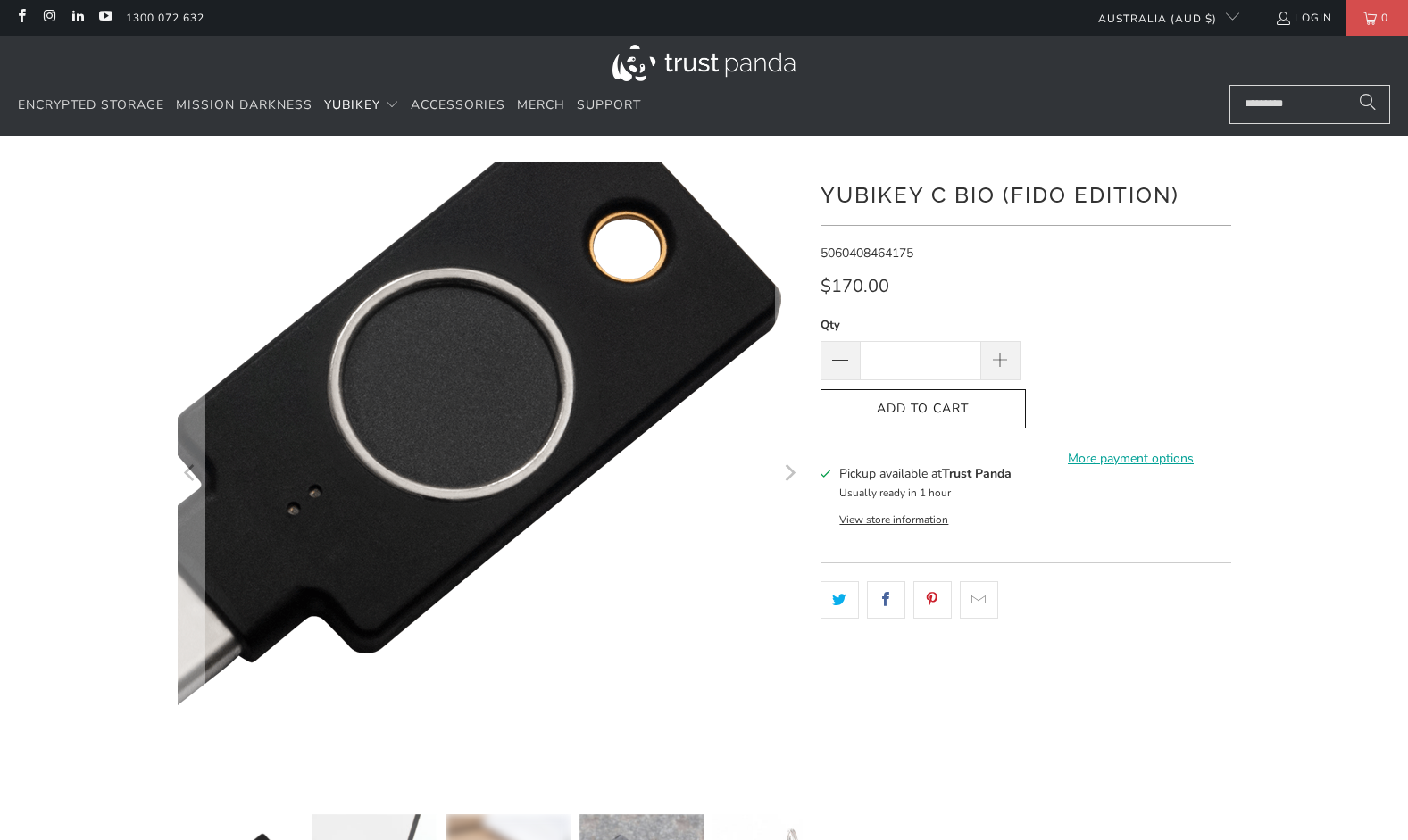 The image size is (1408, 840). Describe the element at coordinates (165, 18) in the screenshot. I see `a: 1300 072 632` at that location.